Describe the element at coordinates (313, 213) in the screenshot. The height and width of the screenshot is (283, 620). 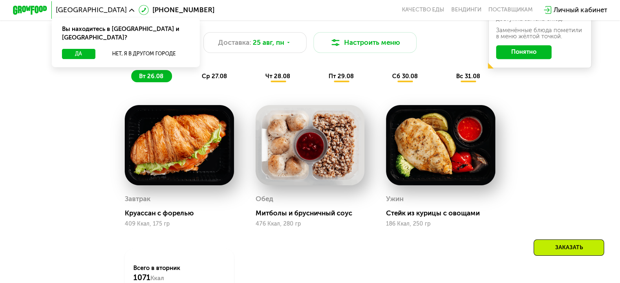
I see `div: Митболы и брусничный соус` at that location.